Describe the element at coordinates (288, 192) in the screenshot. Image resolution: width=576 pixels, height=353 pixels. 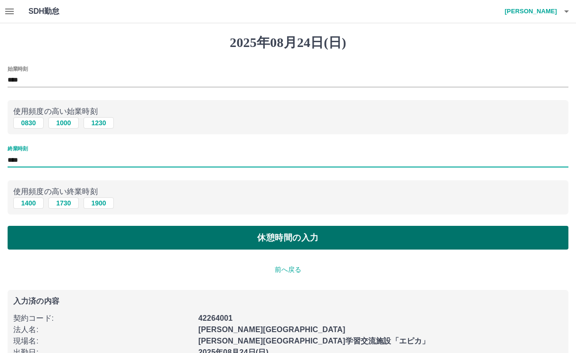
I see `p: 使用頻度の高い終業時刻` at that location.